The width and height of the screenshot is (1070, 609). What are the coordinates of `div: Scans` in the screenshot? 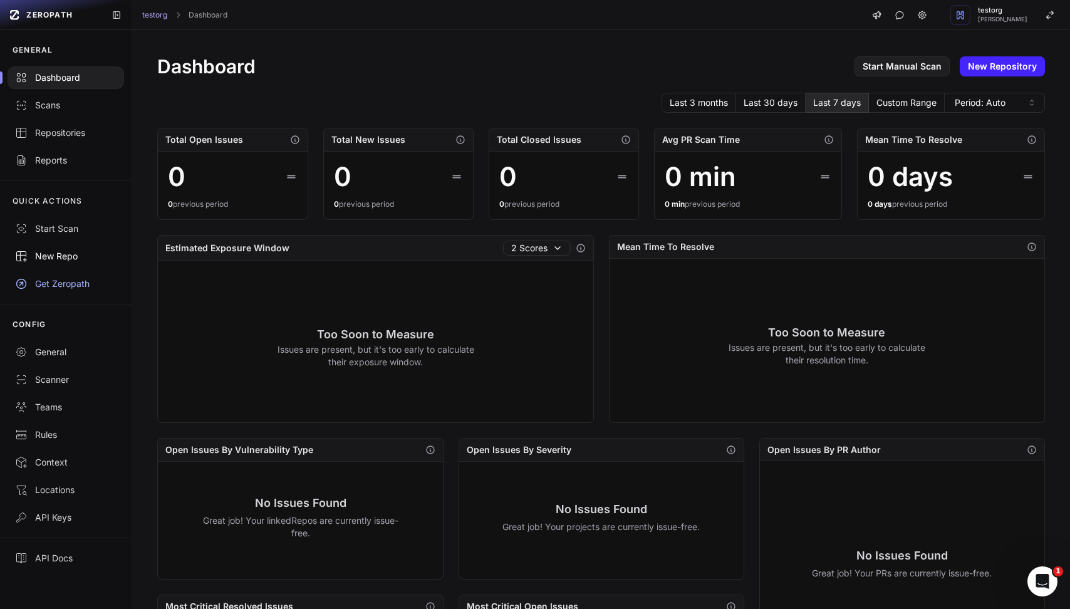 It's located at (66, 105).